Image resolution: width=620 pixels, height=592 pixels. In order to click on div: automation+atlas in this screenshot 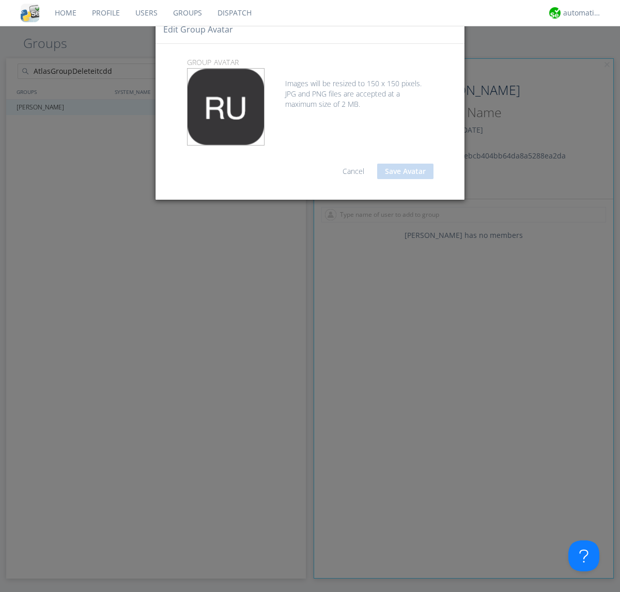, I will do `click(582, 13)`.